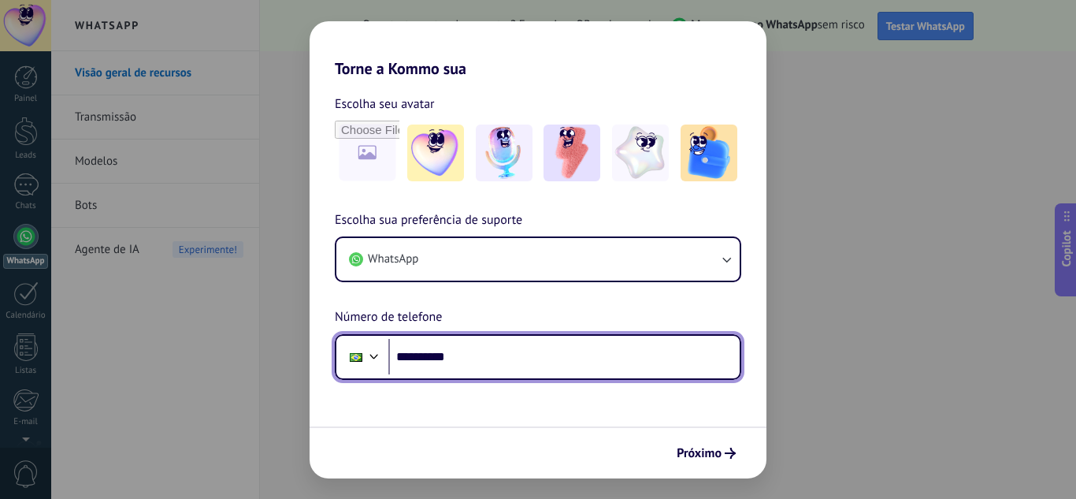 Image resolution: width=1076 pixels, height=499 pixels. Describe the element at coordinates (641, 153) in the screenshot. I see `img: -4.jpeg` at that location.